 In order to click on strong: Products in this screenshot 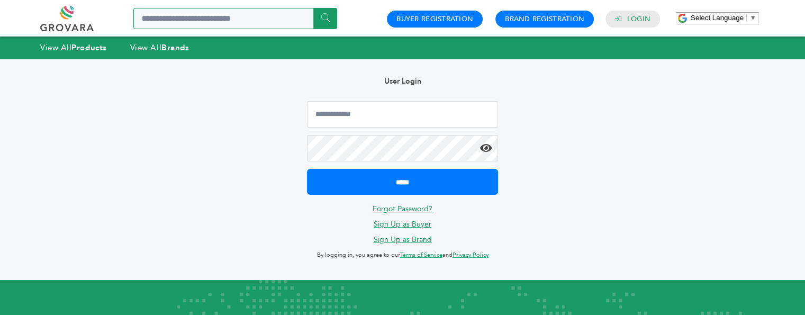, I will do `click(89, 48)`.